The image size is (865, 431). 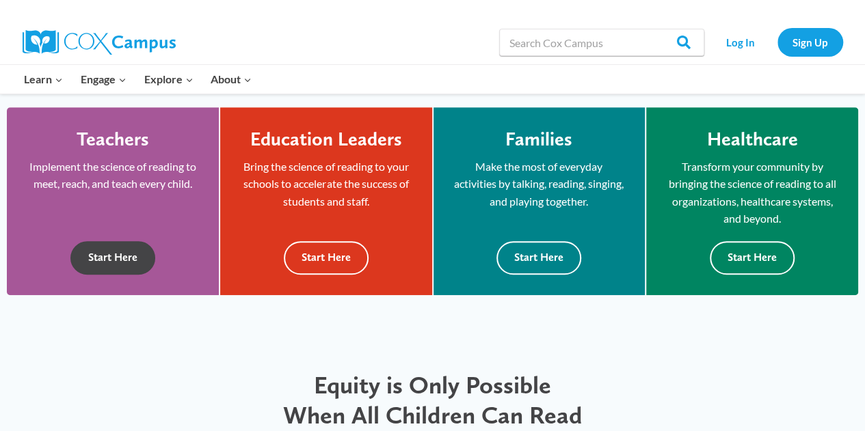 What do you see at coordinates (539, 184) in the screenshot?
I see `p: Make the most of everyday activities by talking, reading, singing, and playing together.` at bounding box center [539, 184].